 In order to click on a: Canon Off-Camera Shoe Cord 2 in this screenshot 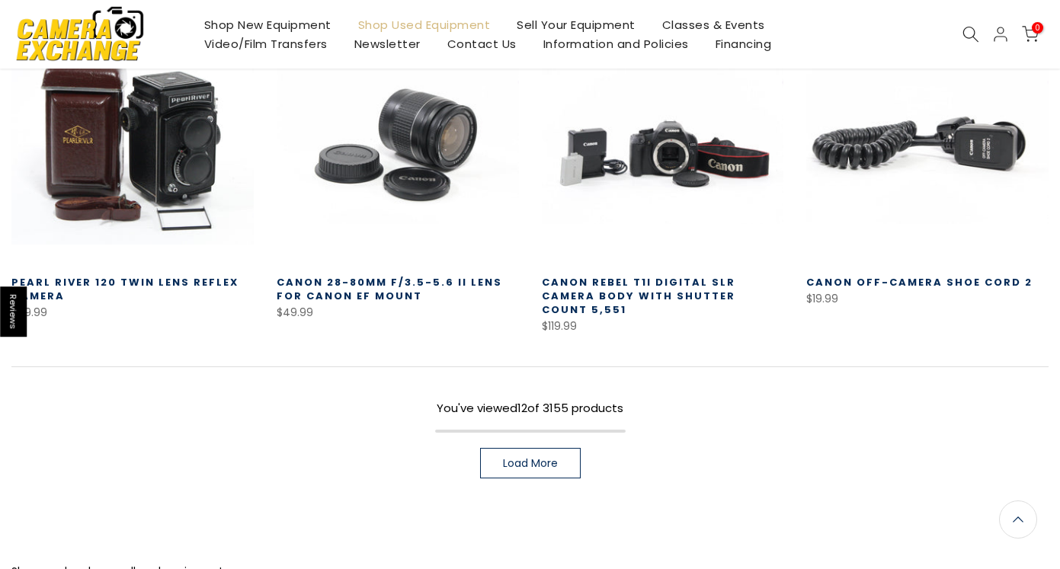, I will do `click(919, 282)`.